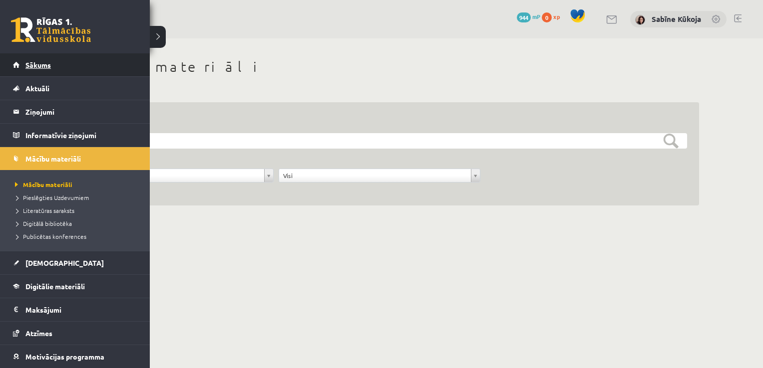 The height and width of the screenshot is (368, 763). I want to click on a: Atzīmes, so click(75, 333).